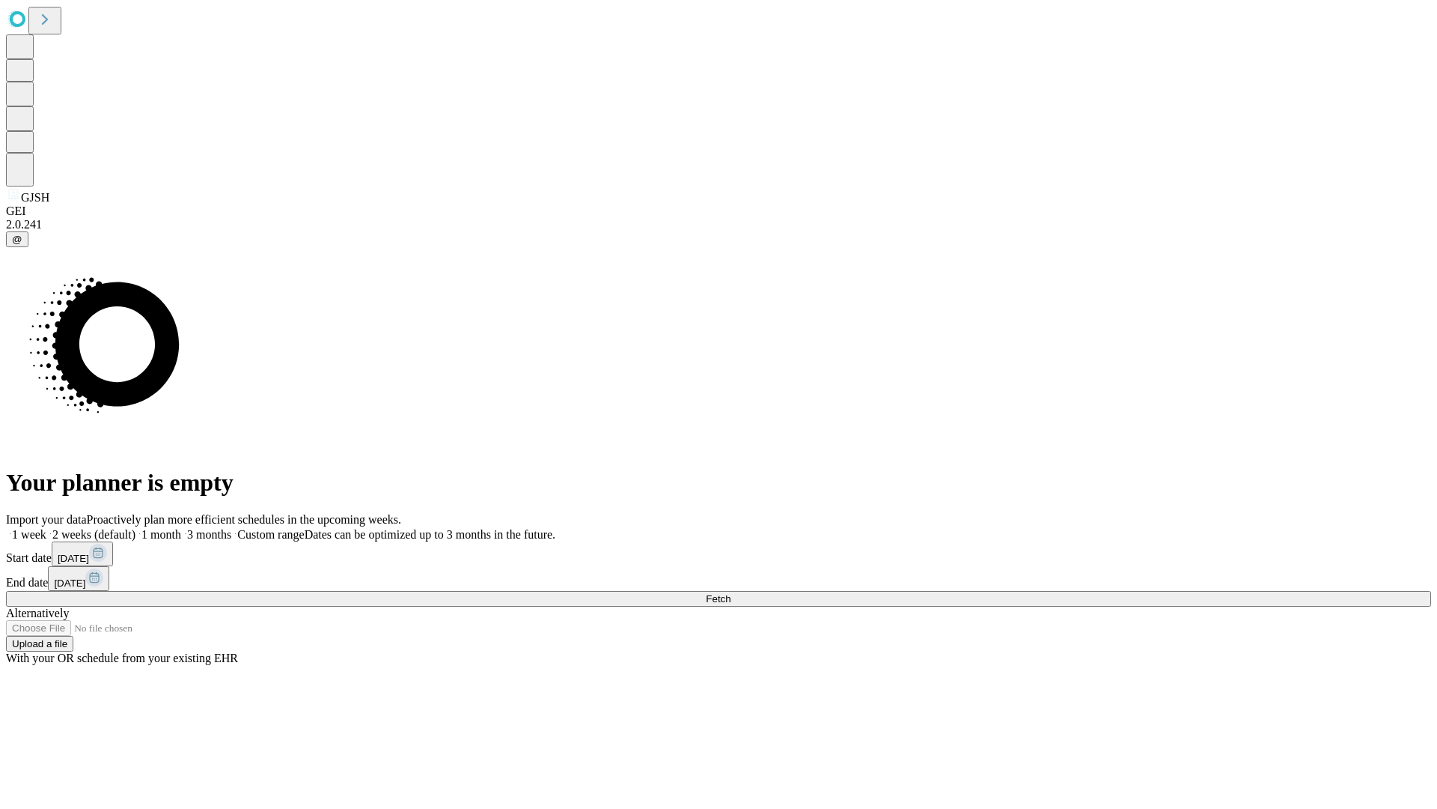 This screenshot has height=809, width=1437. Describe the element at coordinates (46, 519) in the screenshot. I see `span: Import your data` at that location.